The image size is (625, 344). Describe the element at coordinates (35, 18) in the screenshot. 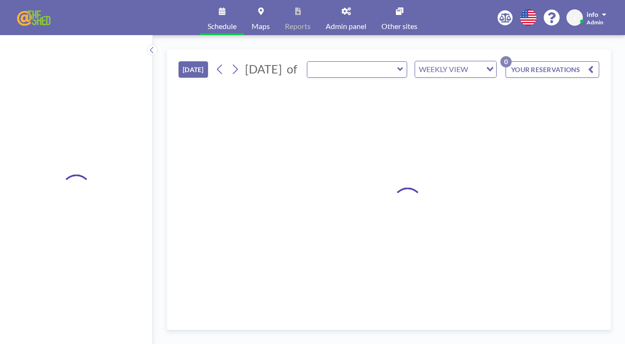

I see `img: organization-logo` at that location.